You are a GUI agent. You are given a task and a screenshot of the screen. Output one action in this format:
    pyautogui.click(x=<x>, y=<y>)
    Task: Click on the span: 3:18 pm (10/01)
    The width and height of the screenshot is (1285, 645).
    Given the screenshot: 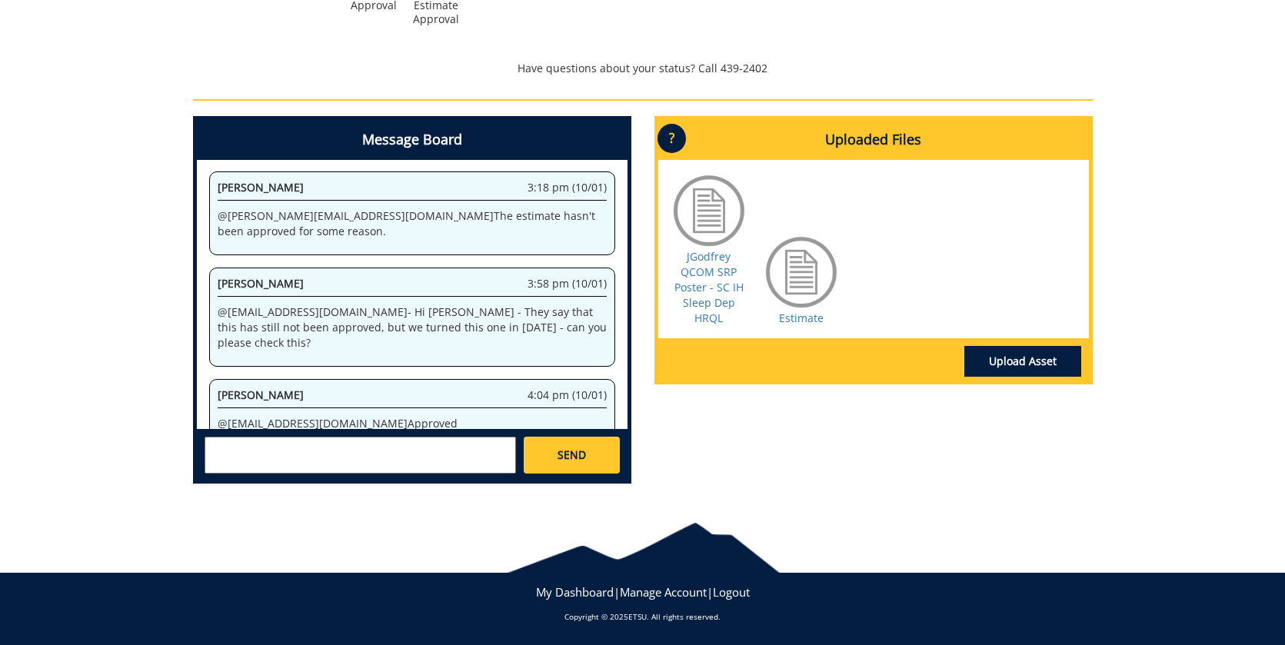 What is the action you would take?
    pyautogui.click(x=567, y=188)
    